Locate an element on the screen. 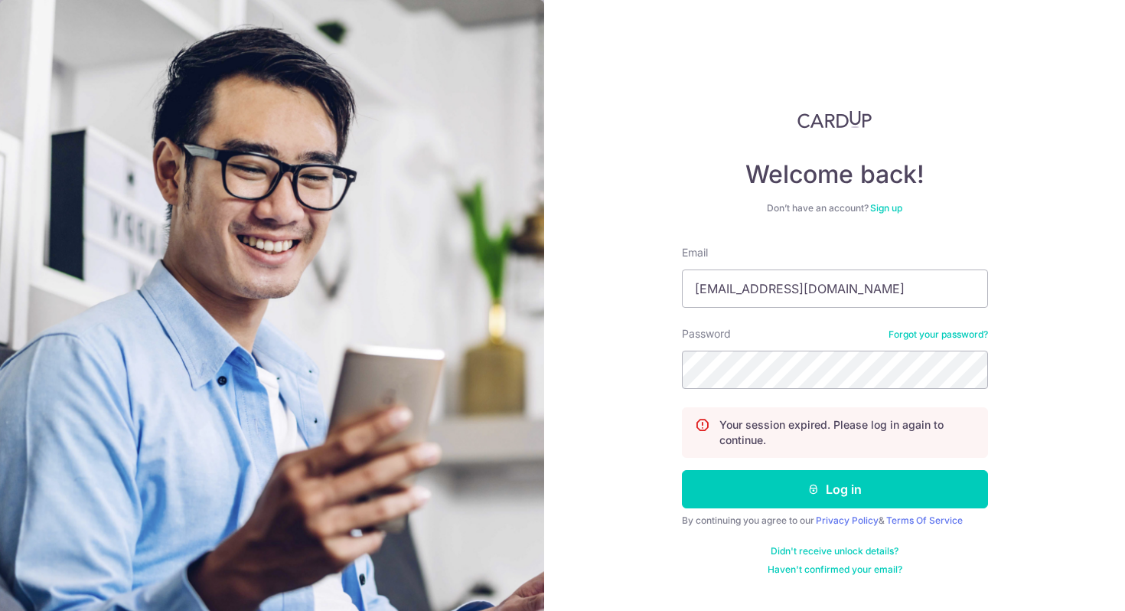 This screenshot has width=1125, height=611. label: Email is located at coordinates (695, 253).